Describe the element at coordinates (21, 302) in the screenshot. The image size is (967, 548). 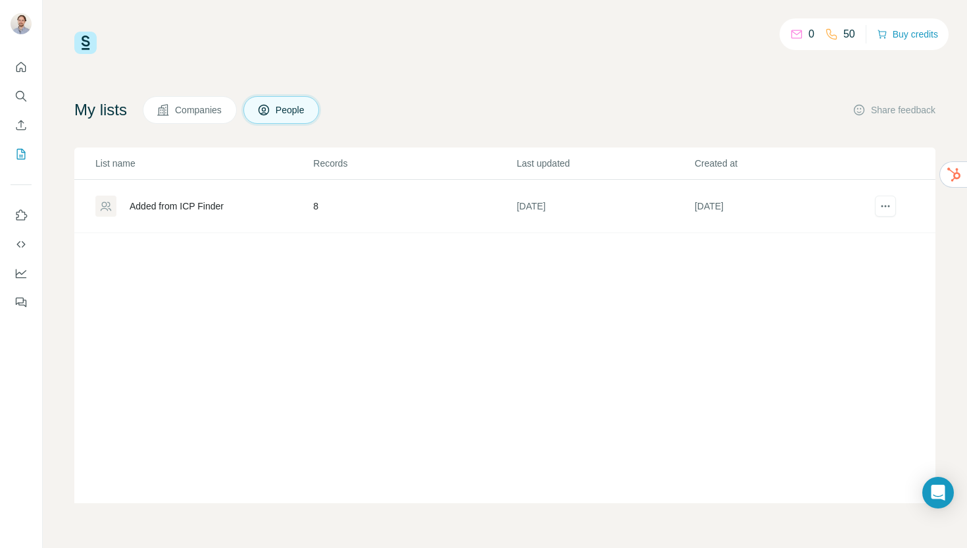
I see `button: Feedback` at that location.